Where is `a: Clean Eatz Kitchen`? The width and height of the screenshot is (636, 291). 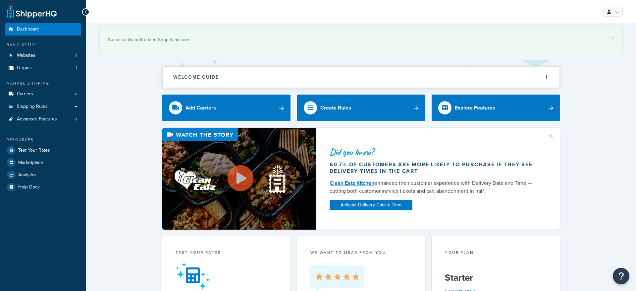 a: Clean Eatz Kitchen is located at coordinates (352, 183).